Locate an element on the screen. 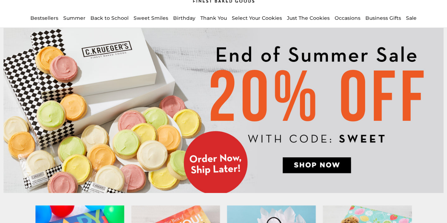 The image size is (447, 223). a: Just The Cookies is located at coordinates (308, 18).